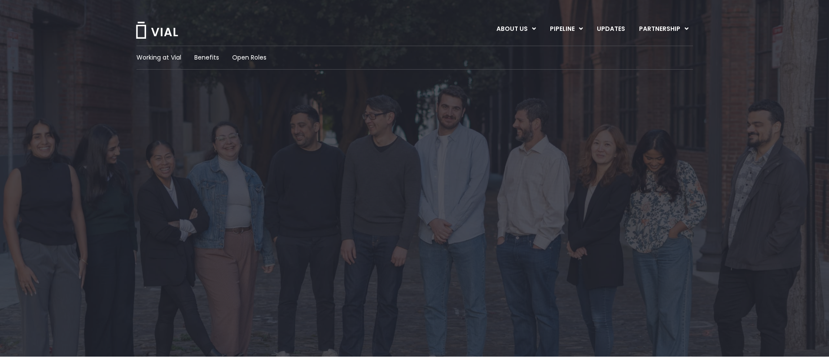 This screenshot has width=829, height=361. What do you see at coordinates (566, 29) in the screenshot?
I see `a: PIPELINEMenu Toggle` at bounding box center [566, 29].